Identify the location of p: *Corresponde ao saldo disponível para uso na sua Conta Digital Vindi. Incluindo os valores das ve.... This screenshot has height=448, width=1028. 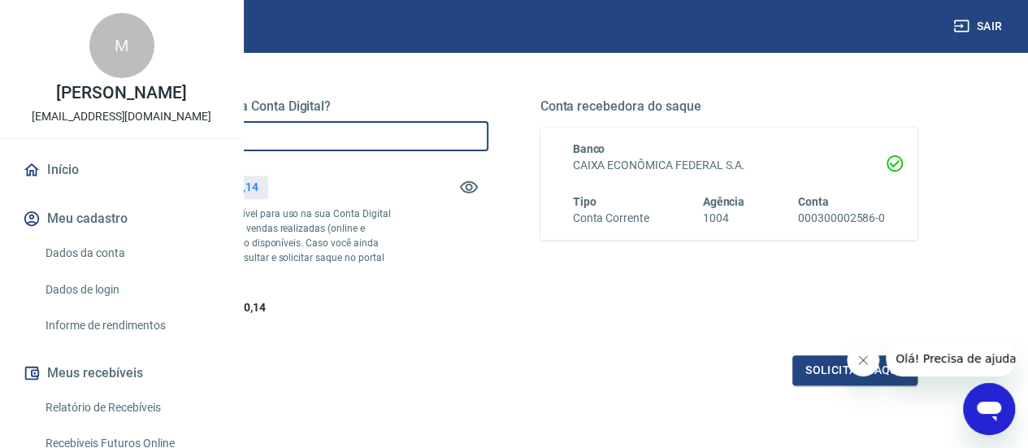
(252, 243).